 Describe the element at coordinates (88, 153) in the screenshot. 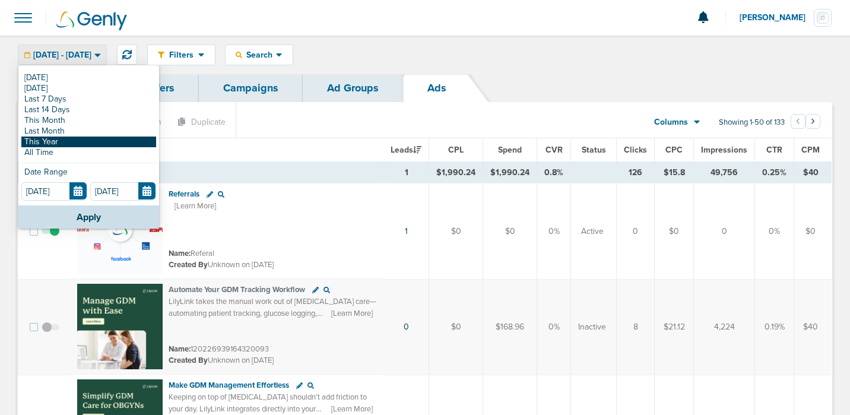

I see `a: All Time` at that location.